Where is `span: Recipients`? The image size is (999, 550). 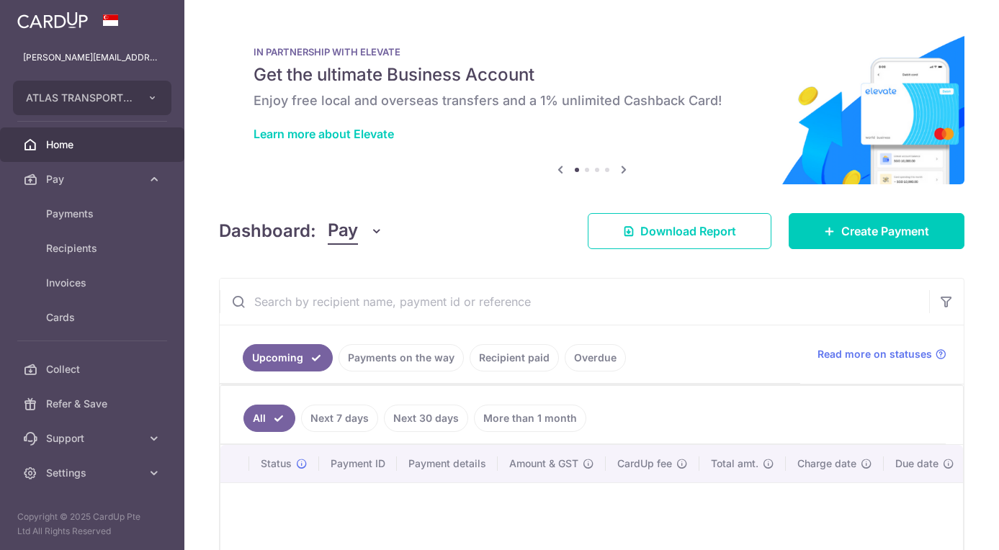
span: Recipients is located at coordinates (94, 249).